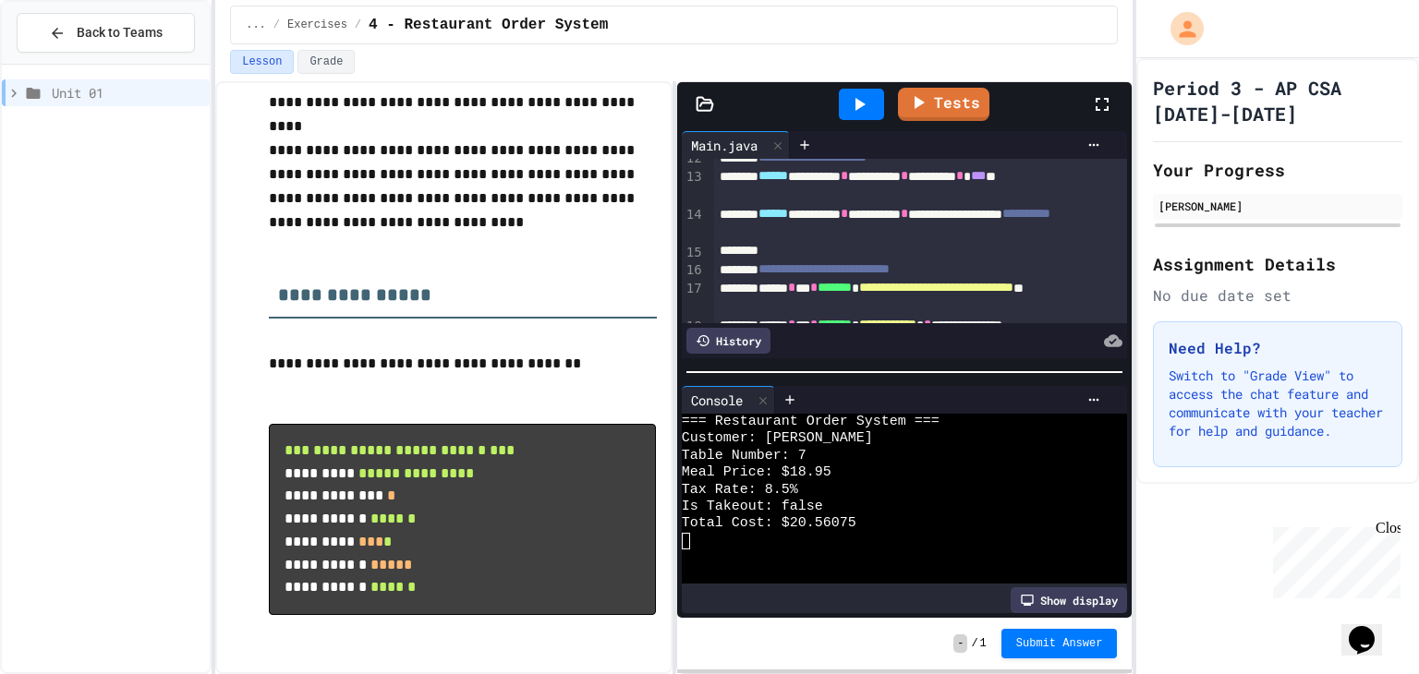 Image resolution: width=1419 pixels, height=674 pixels. I want to click on h3: Need Help?, so click(1278, 348).